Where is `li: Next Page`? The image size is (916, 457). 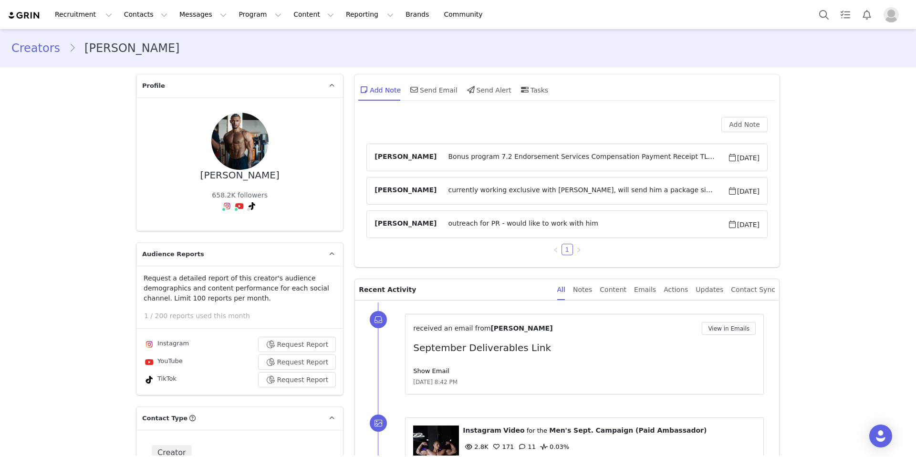
li: Next Page is located at coordinates (579, 250).